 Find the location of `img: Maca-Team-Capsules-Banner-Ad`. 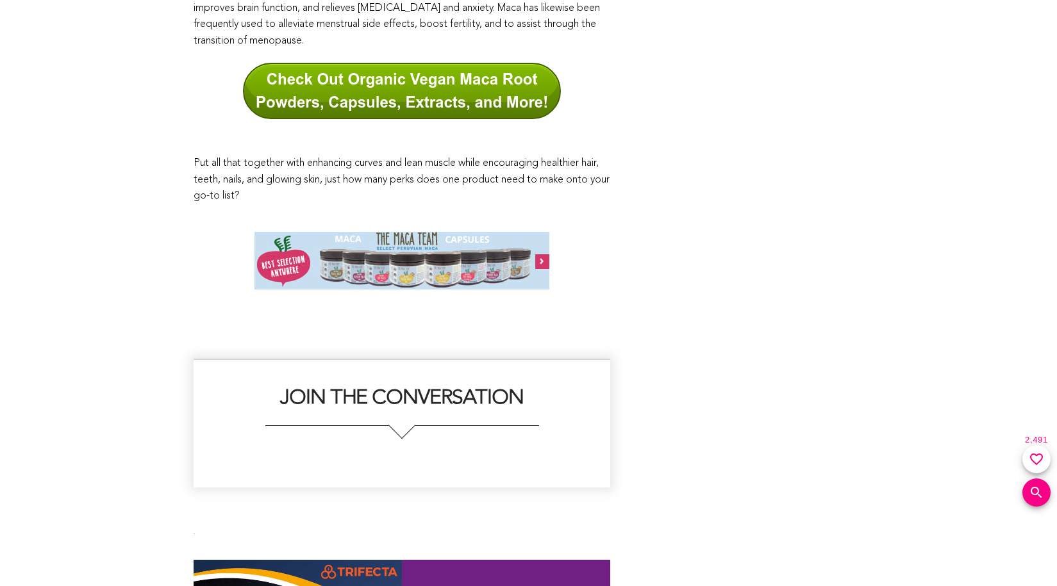

img: Maca-Team-Capsules-Banner-Ad is located at coordinates (402, 261).